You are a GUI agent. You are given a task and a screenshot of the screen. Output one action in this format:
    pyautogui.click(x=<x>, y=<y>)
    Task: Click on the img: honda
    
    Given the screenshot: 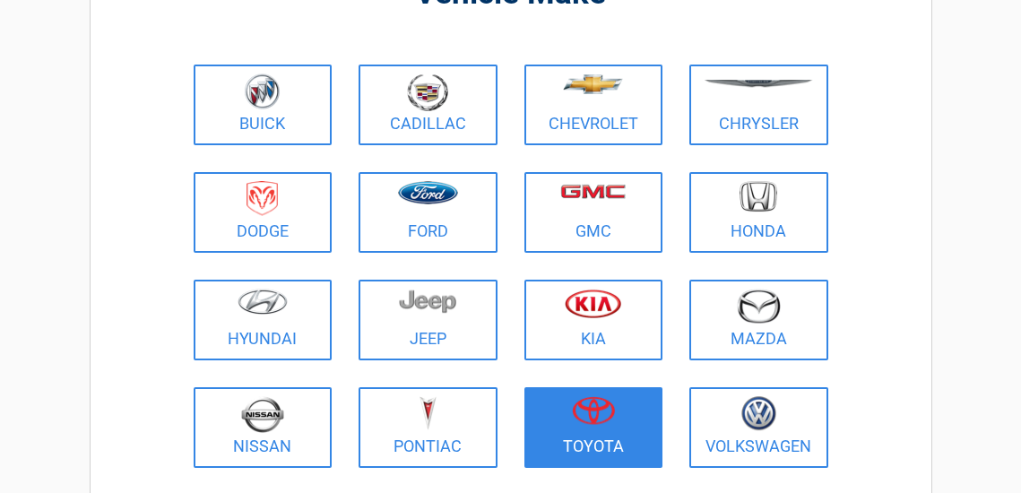 What is the action you would take?
    pyautogui.click(x=759, y=196)
    